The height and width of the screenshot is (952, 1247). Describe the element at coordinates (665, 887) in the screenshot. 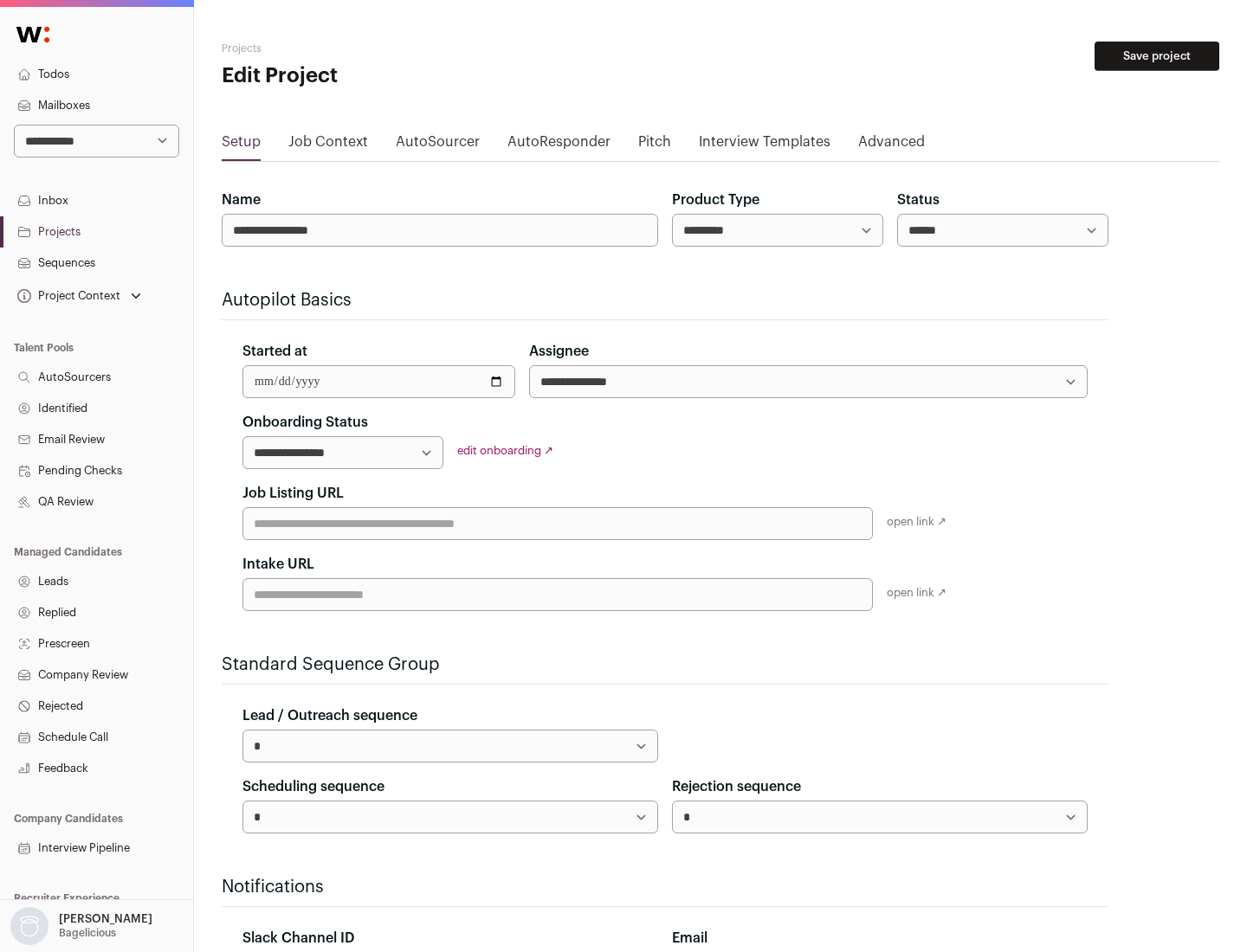

I see `h2: Notifications` at that location.